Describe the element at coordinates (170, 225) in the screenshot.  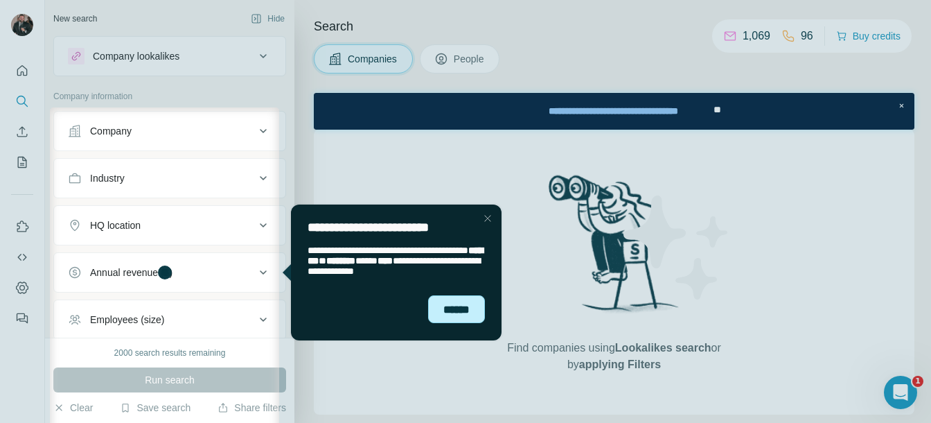
I see `button: HQ location` at that location.